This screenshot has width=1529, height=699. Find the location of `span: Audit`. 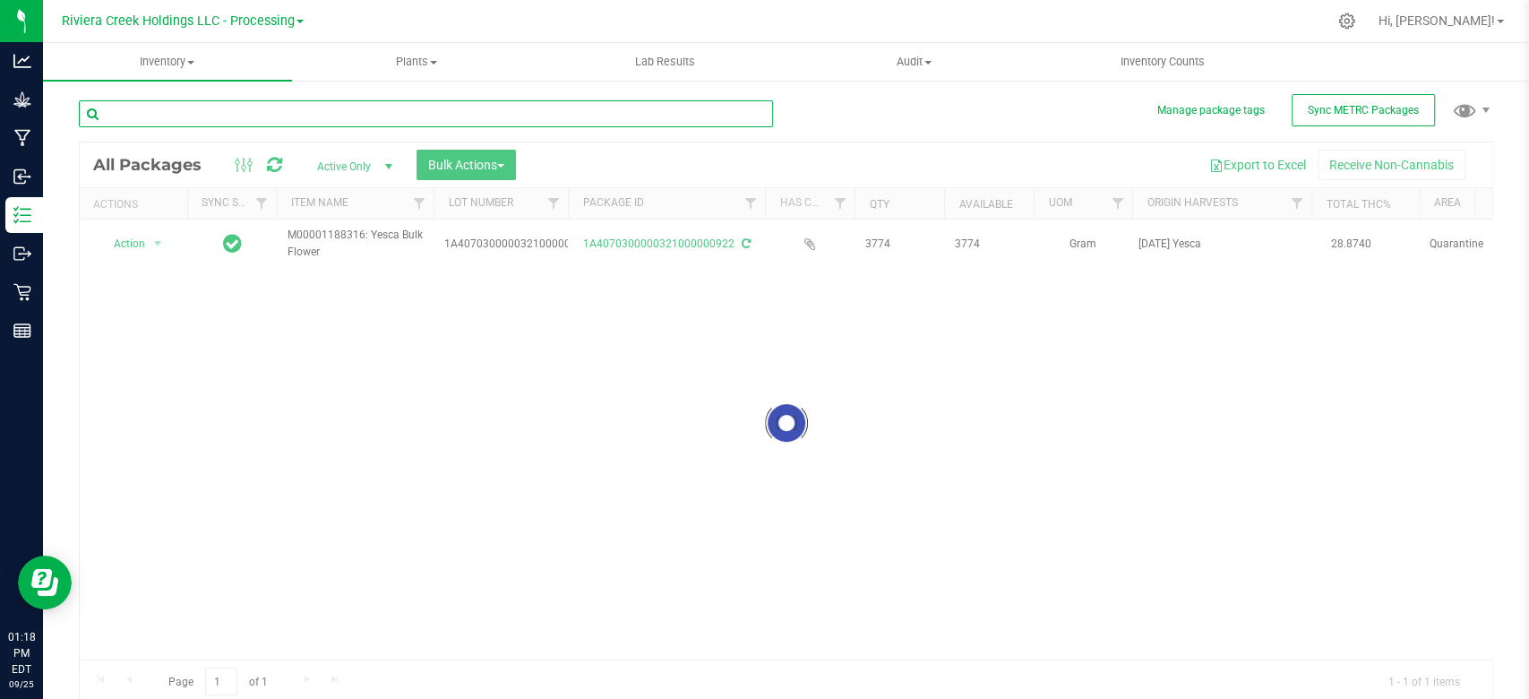

span: Audit is located at coordinates (914, 62).